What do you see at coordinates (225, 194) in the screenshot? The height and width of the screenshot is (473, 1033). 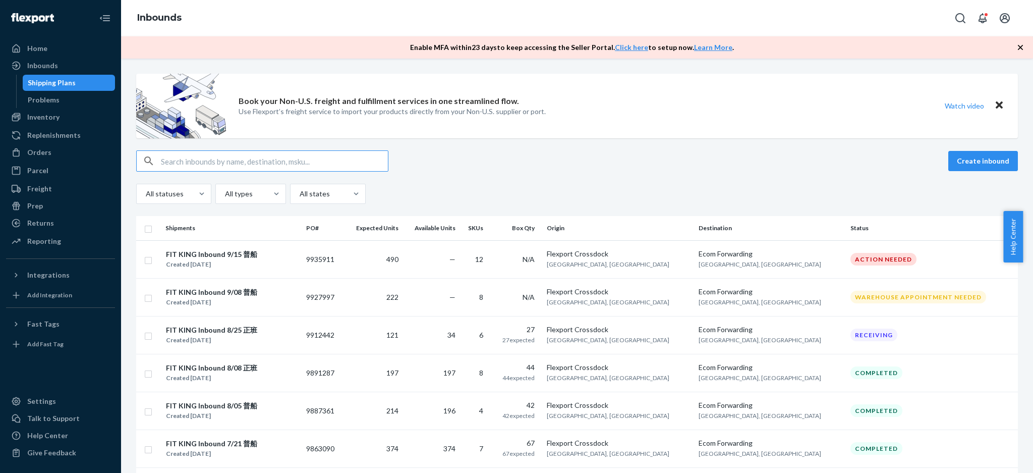 I see `input: All types` at bounding box center [225, 194].